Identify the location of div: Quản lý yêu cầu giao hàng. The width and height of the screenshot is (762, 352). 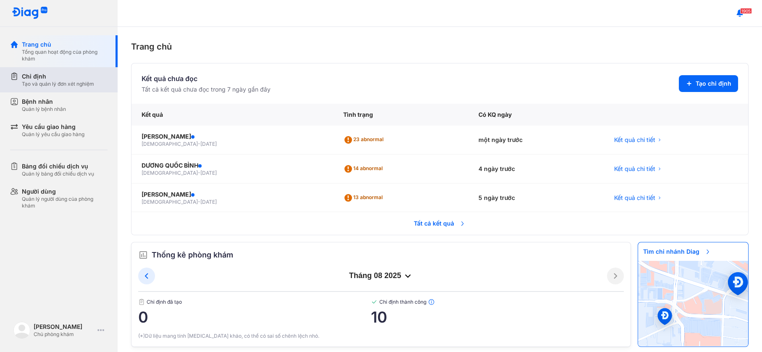
(53, 134).